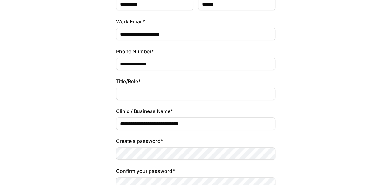 Image resolution: width=391 pixels, height=185 pixels. What do you see at coordinates (196, 171) in the screenshot?
I see `label: Confirm your password*` at bounding box center [196, 171].